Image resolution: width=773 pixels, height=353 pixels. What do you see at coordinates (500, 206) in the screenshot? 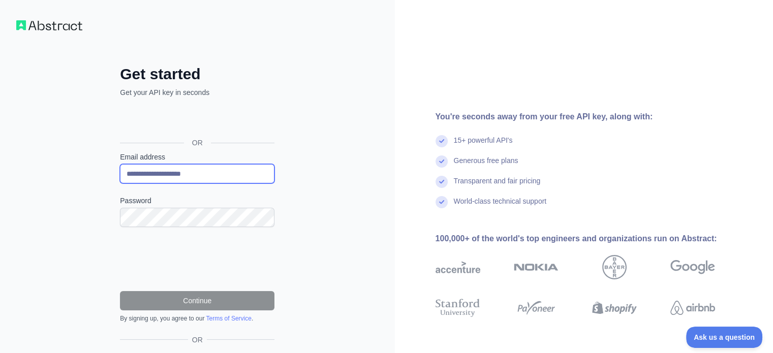
I see `div: World-class technical support` at bounding box center [500, 206].